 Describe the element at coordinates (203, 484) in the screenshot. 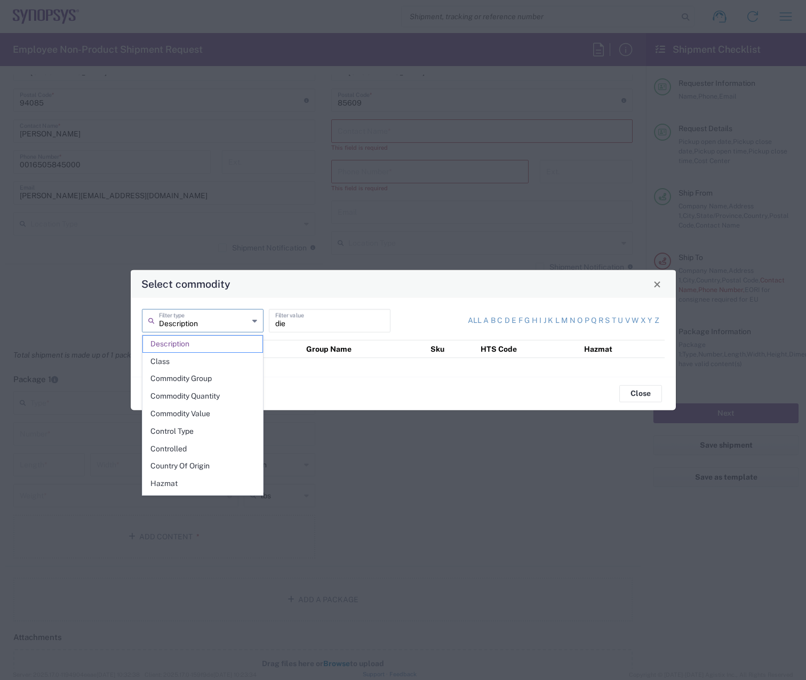

I see `span: Hazmat` at that location.